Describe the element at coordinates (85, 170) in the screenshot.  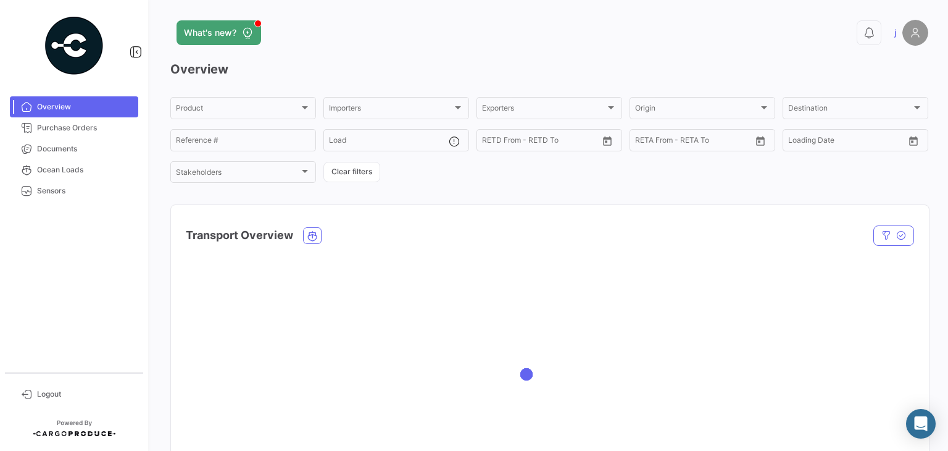
I see `span: Ocean Loads` at that location.